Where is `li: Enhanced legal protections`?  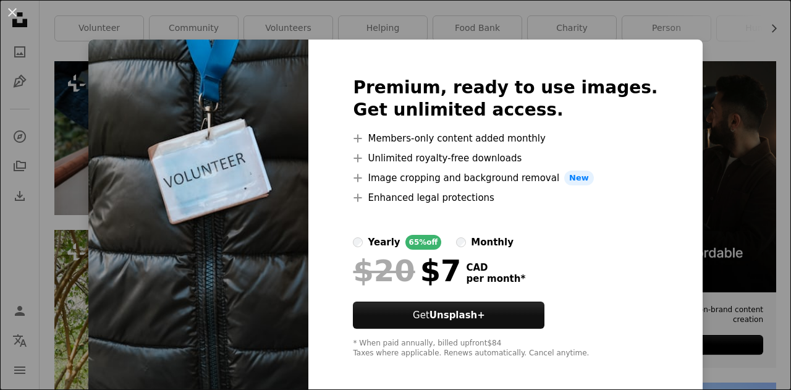 li: Enhanced legal protections is located at coordinates (505, 198).